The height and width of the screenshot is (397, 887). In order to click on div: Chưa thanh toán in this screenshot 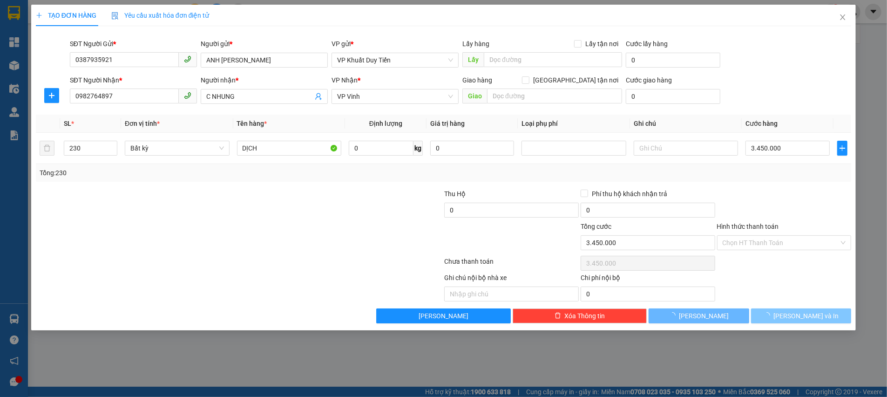, I will do `click(511, 264)`.